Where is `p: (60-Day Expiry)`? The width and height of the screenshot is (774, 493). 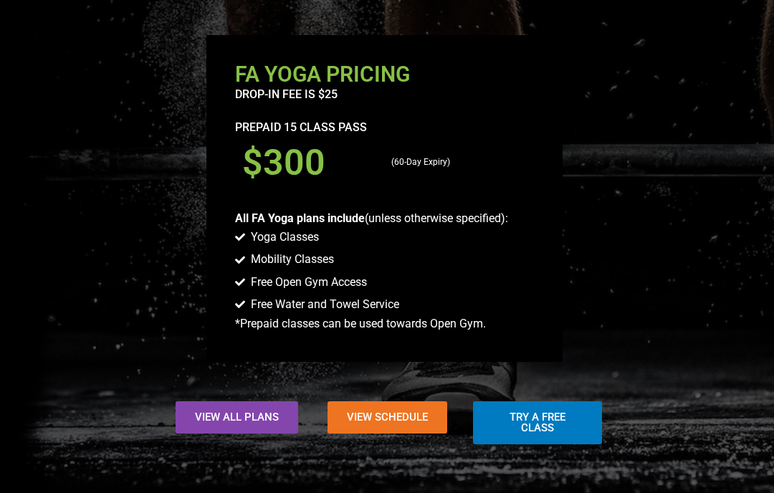 p: (60-Day Expiry) is located at coordinates (459, 163).